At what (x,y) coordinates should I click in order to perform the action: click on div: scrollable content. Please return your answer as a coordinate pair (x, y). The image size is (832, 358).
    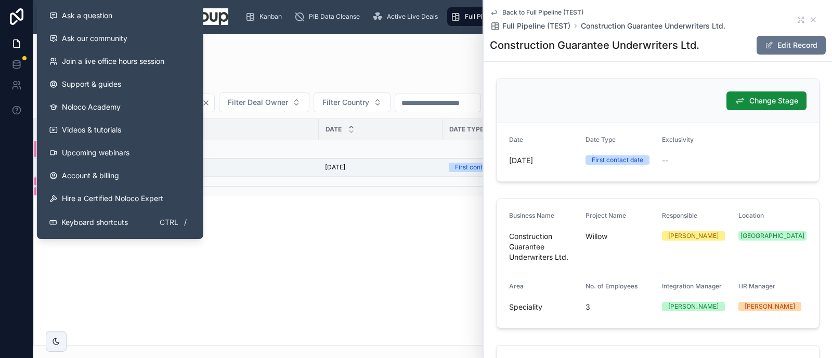
    Looking at the image, I should click on (513, 17).